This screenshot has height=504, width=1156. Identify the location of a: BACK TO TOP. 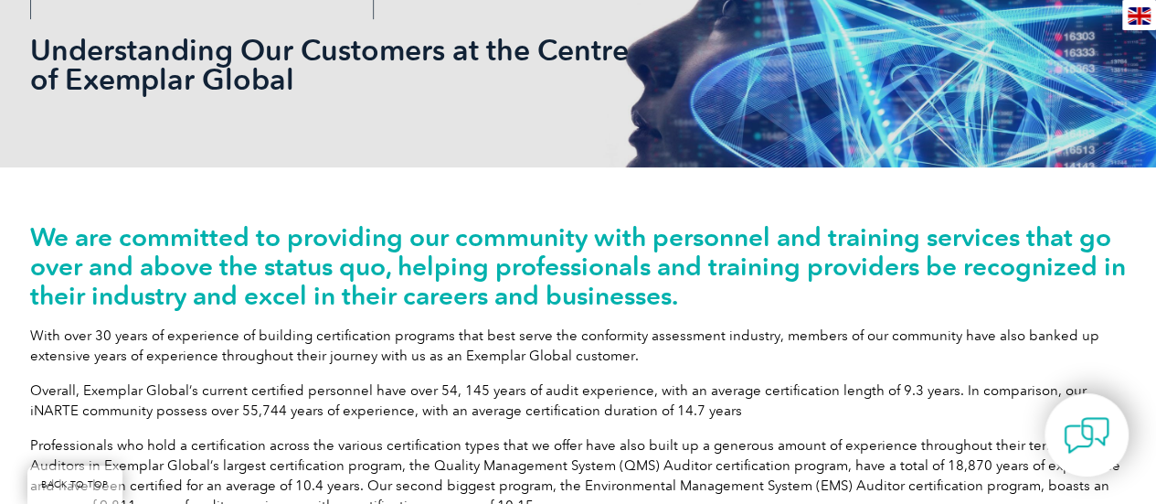
(75, 484).